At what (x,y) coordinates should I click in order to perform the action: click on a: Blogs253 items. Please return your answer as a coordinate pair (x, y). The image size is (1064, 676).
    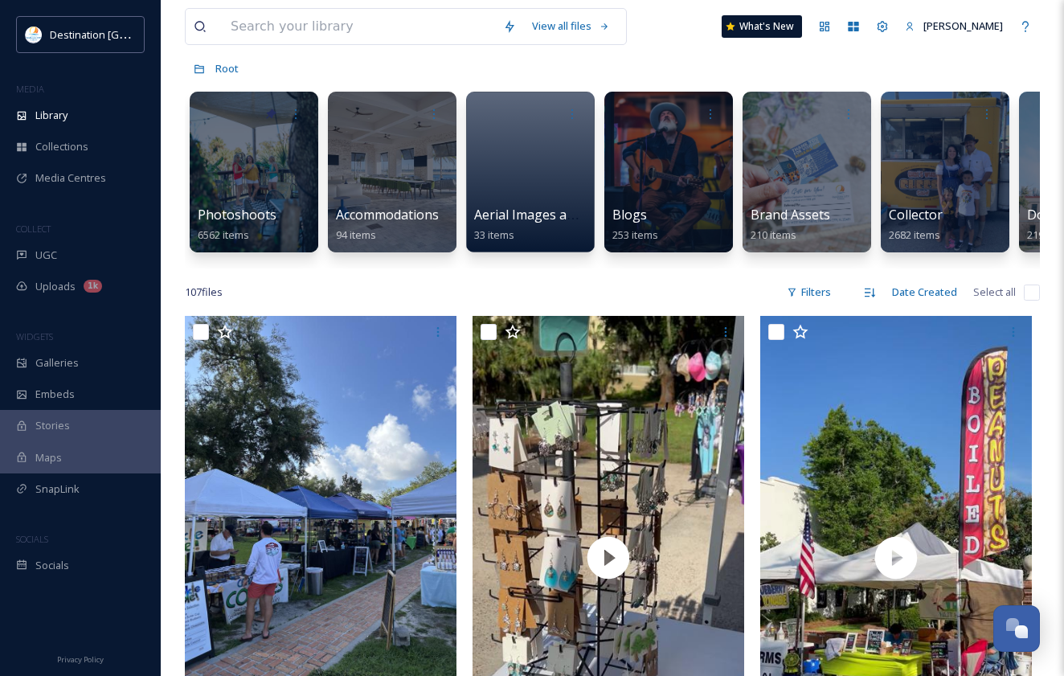
    Looking at the image, I should click on (635, 224).